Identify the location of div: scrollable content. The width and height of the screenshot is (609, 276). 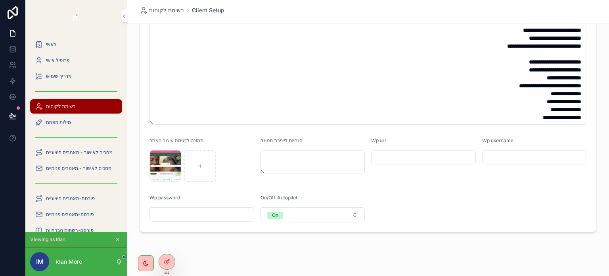
(76, 132).